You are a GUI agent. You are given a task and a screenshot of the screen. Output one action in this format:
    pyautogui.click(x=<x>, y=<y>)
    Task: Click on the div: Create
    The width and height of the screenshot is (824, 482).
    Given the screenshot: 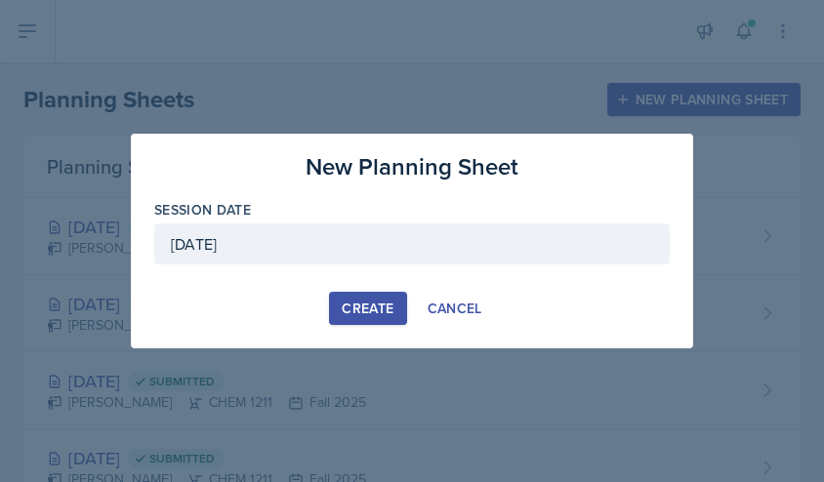 What is the action you would take?
    pyautogui.click(x=367, y=309)
    